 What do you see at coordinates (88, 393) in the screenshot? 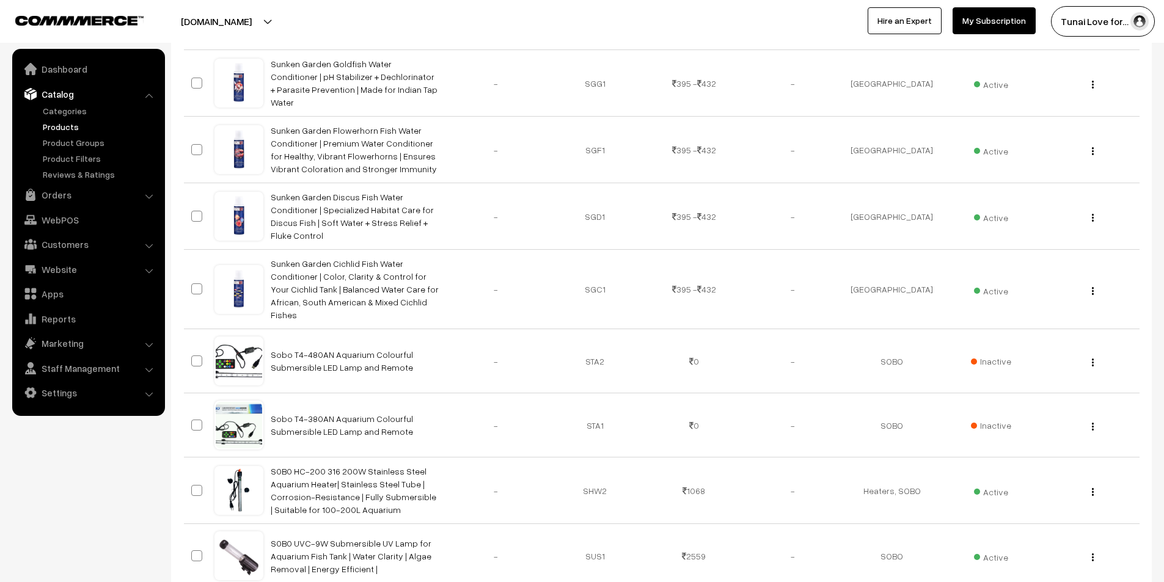
I see `a: Settings` at bounding box center [88, 393].